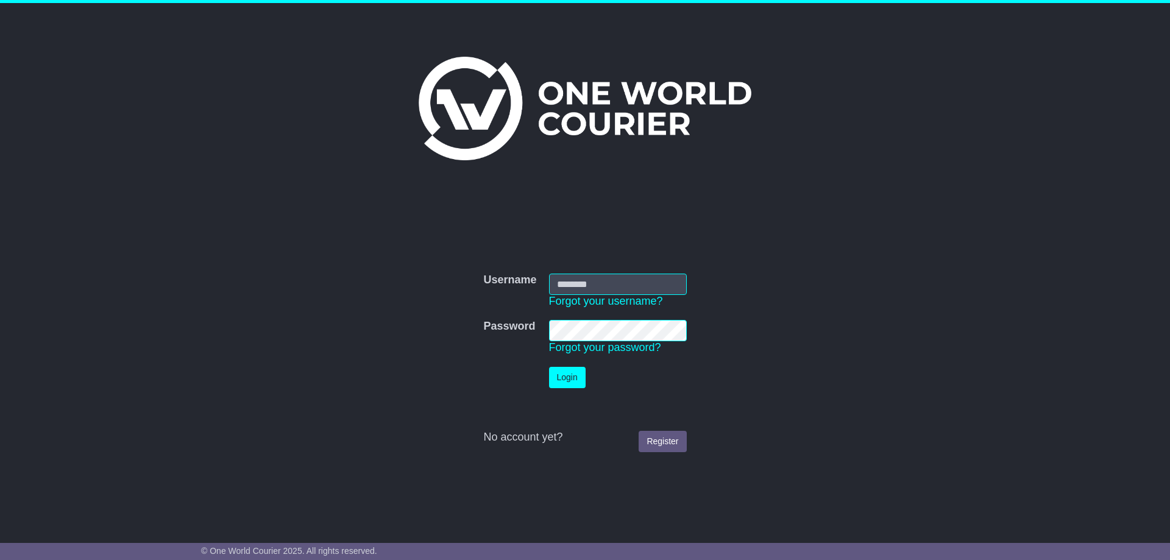  What do you see at coordinates (605, 347) in the screenshot?
I see `a: Forgot your password?` at bounding box center [605, 347].